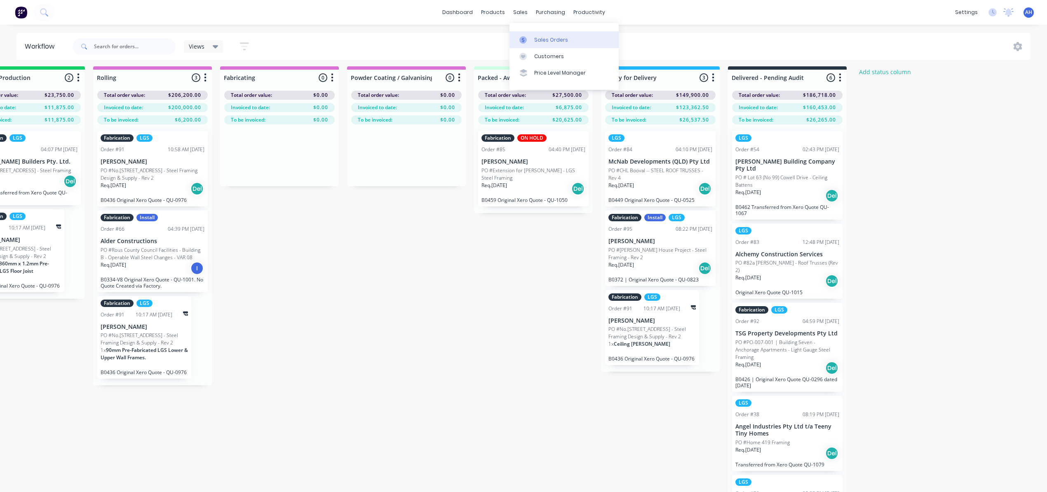 This screenshot has width=1047, height=492. Describe the element at coordinates (152, 241) in the screenshot. I see `p: Alder Constructions` at that location.